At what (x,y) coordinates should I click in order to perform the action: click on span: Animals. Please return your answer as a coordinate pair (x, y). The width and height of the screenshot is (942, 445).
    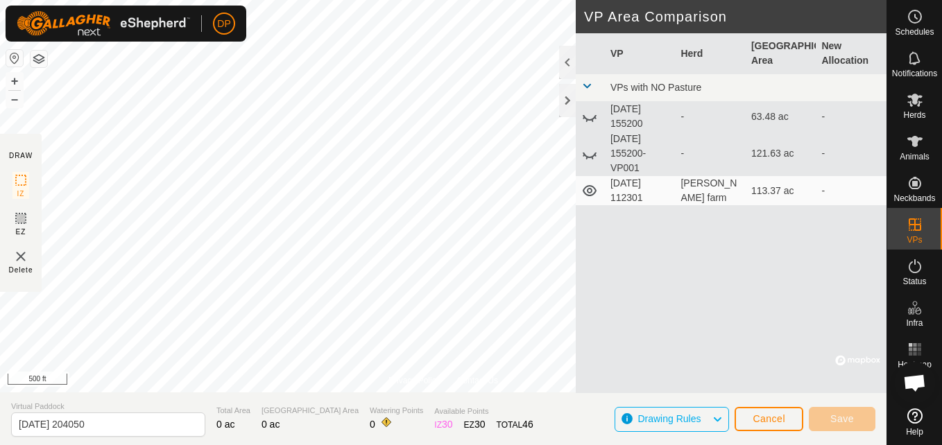
    Looking at the image, I should click on (914, 157).